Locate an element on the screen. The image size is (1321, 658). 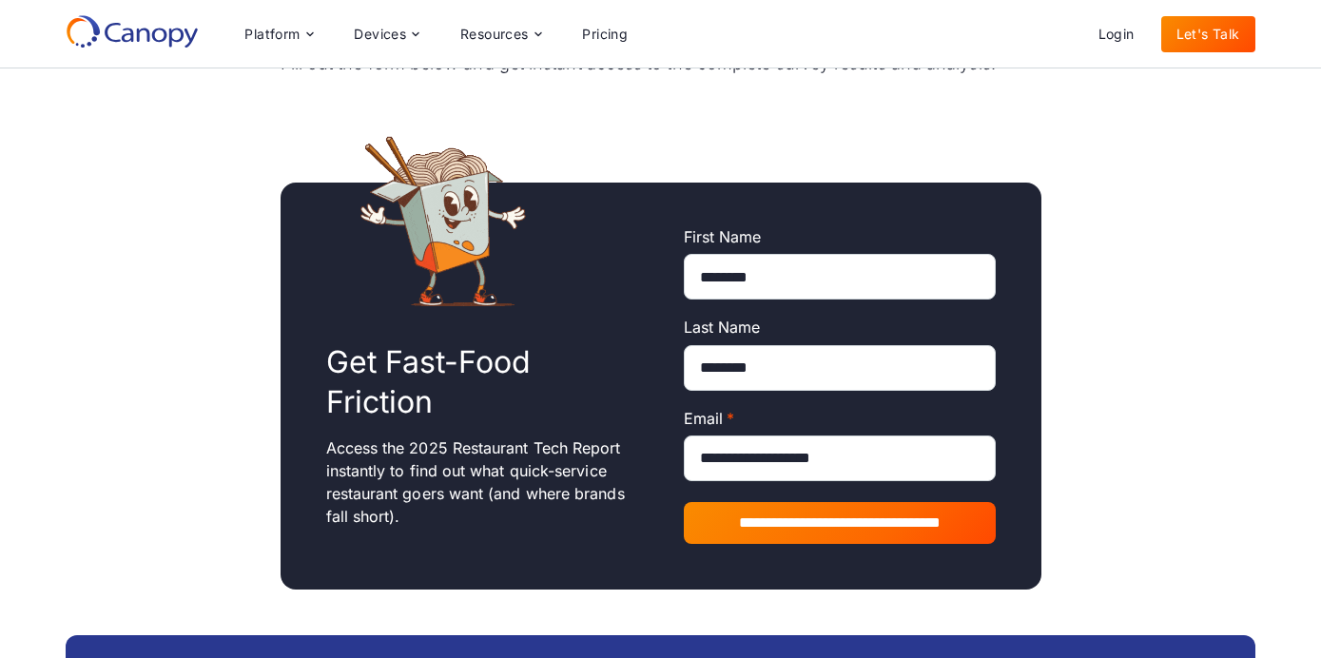
a: Let's Talk is located at coordinates (1208, 34).